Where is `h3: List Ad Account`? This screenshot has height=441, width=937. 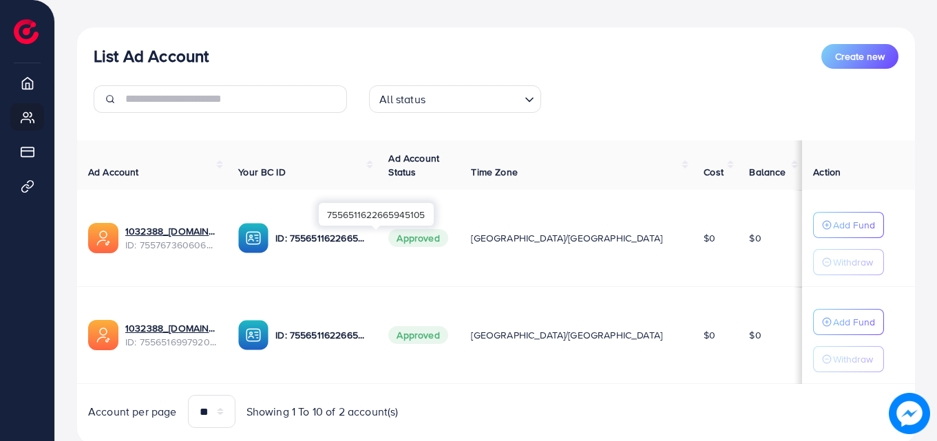
h3: List Ad Account is located at coordinates (151, 56).